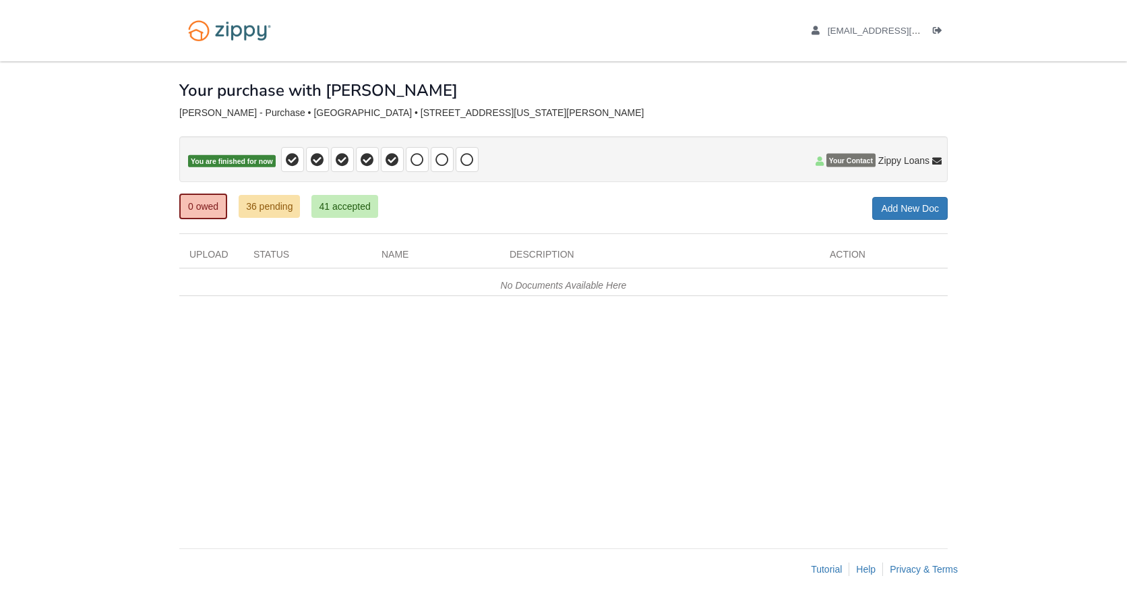  Describe the element at coordinates (232, 161) in the screenshot. I see `span: You are finished for now` at that location.